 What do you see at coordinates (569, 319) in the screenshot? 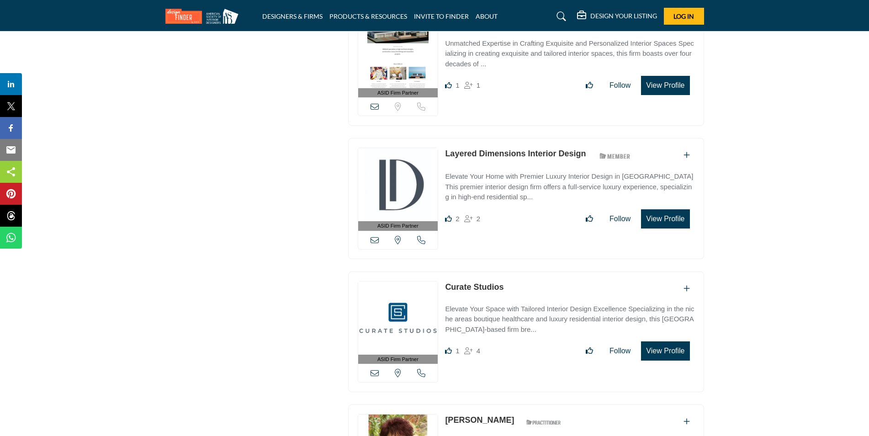
I see `p: Elevate Your Space with Tailored Interior Design Excellence Specializing in the niche areas bouti...` at bounding box center [569, 319].